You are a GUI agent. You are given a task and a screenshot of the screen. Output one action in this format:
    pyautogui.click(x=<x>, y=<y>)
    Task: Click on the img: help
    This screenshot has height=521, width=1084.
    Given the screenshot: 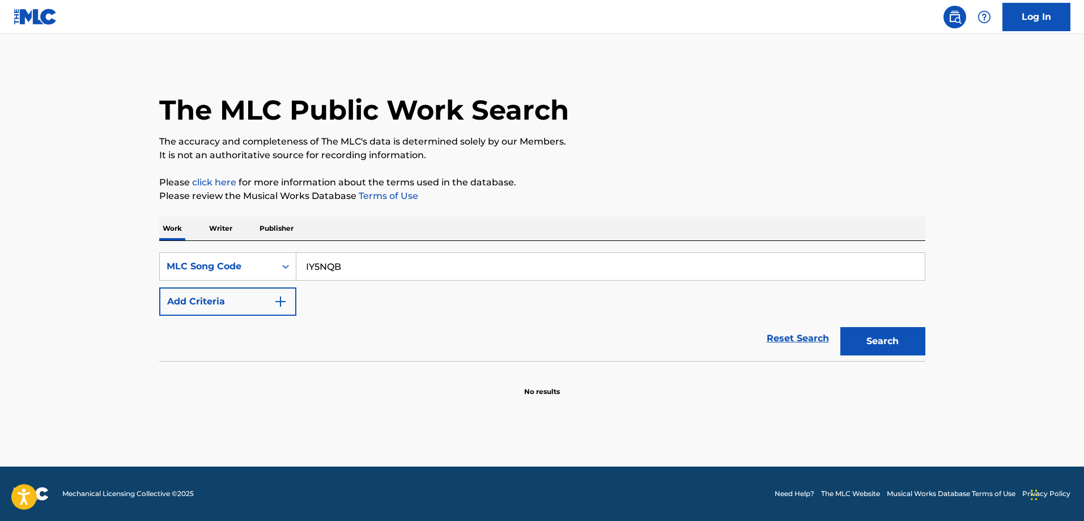 What is the action you would take?
    pyautogui.click(x=984, y=17)
    